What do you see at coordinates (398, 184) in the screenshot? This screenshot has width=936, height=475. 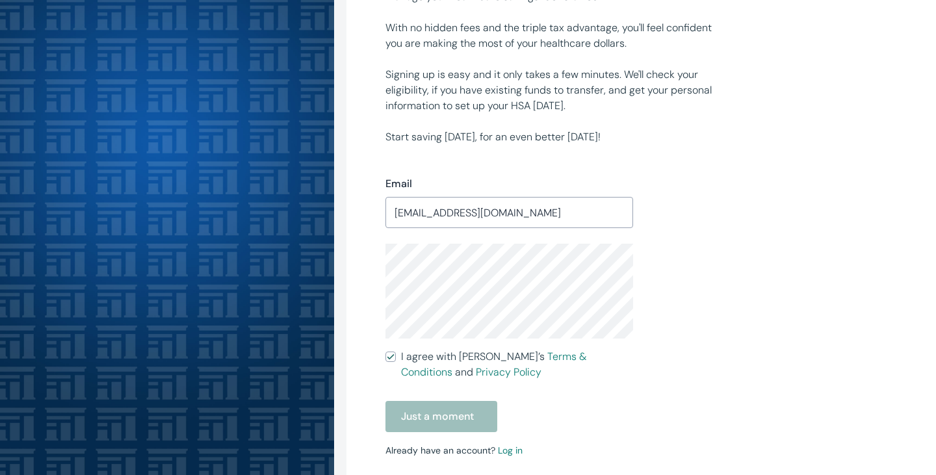 I see `label: Email` at bounding box center [398, 184].